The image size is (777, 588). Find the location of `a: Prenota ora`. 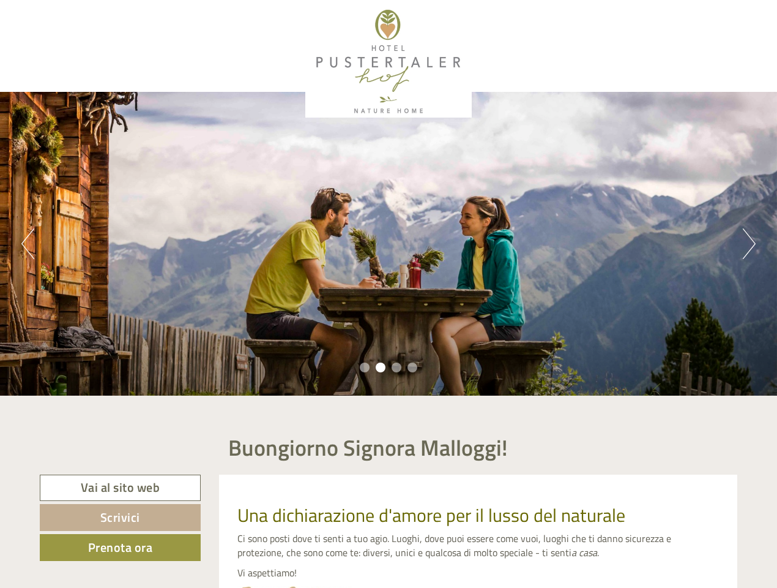

a: Prenota ora is located at coordinates (120, 547).